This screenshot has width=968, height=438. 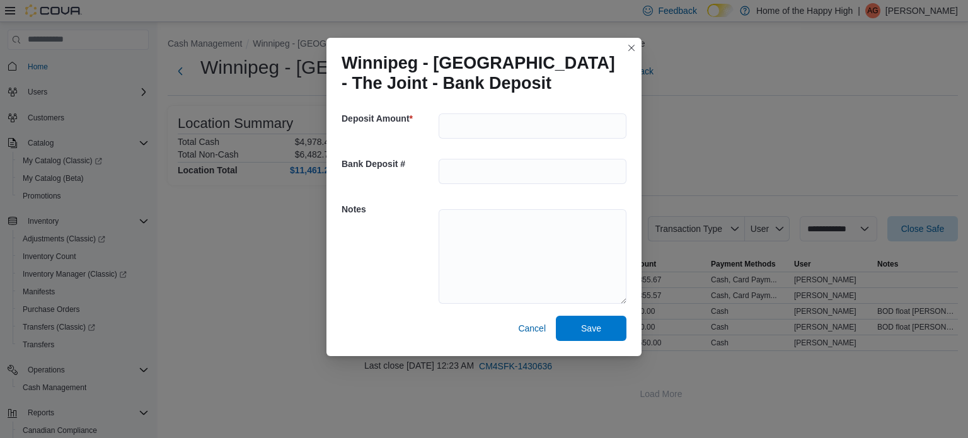 I want to click on h5: Bank Deposit #, so click(x=389, y=164).